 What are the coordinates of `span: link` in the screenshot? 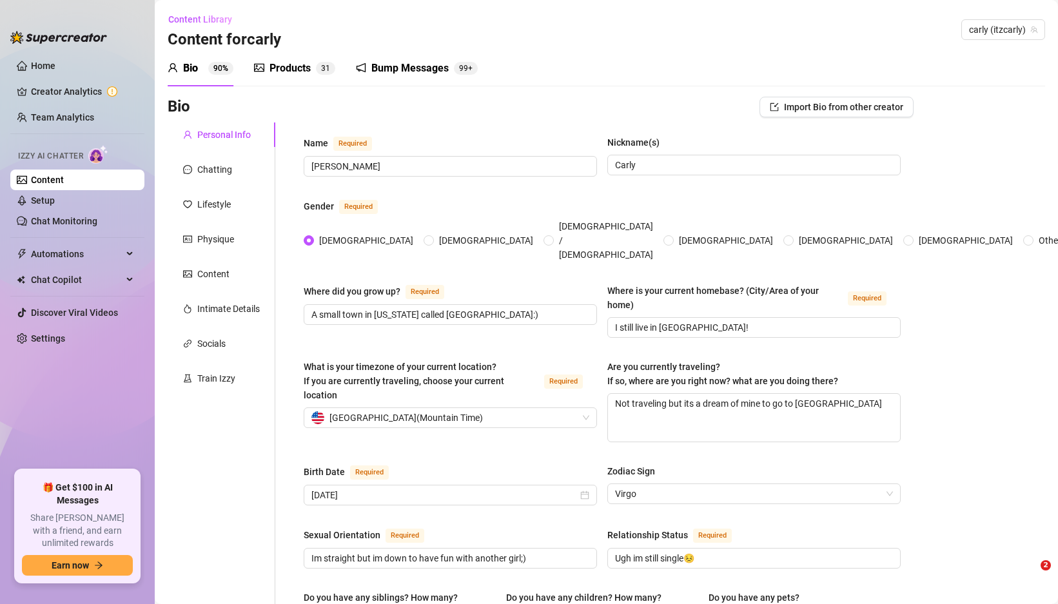 It's located at (188, 344).